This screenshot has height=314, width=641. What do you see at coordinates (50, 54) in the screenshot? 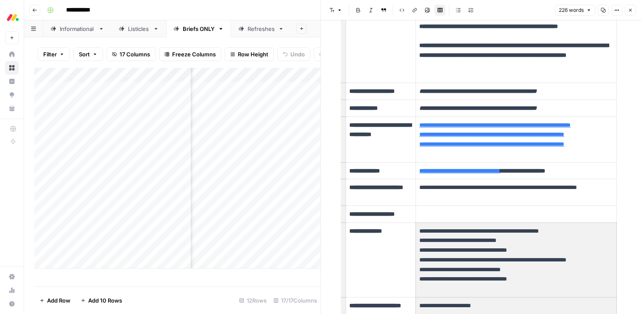
I see `span: Filter` at bounding box center [50, 54].